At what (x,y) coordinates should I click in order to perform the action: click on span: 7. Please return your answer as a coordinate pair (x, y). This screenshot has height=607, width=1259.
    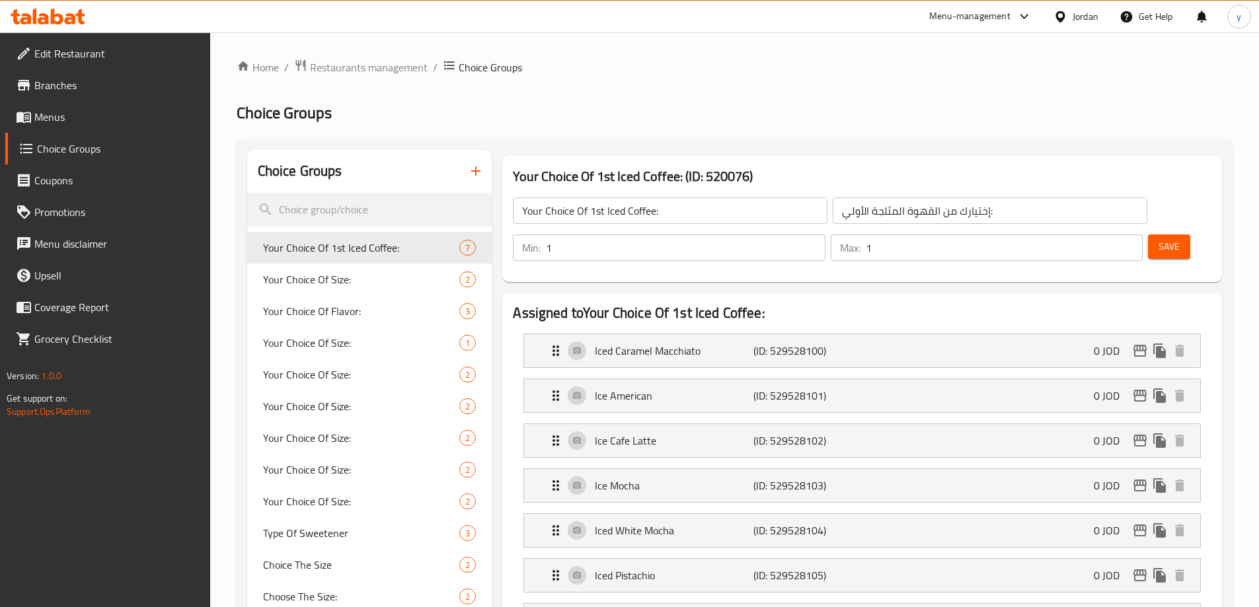
    Looking at the image, I should click on (467, 248).